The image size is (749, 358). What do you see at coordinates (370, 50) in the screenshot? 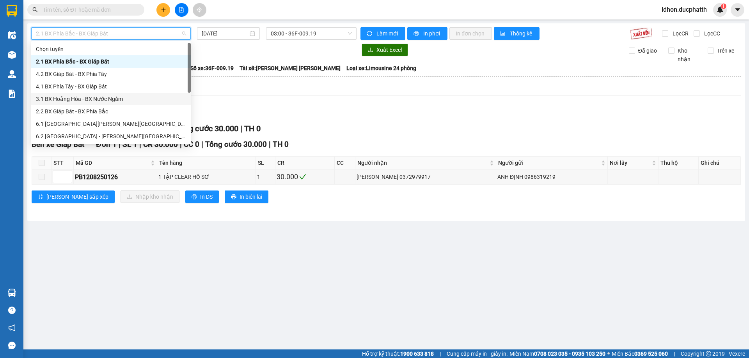
I see `span: download` at bounding box center [370, 50].